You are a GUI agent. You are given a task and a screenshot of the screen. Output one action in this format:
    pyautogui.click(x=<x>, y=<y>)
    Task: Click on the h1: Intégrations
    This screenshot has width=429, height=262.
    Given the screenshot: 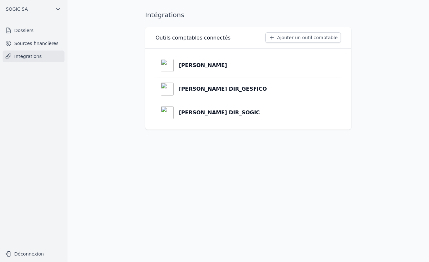 What is the action you would take?
    pyautogui.click(x=165, y=15)
    